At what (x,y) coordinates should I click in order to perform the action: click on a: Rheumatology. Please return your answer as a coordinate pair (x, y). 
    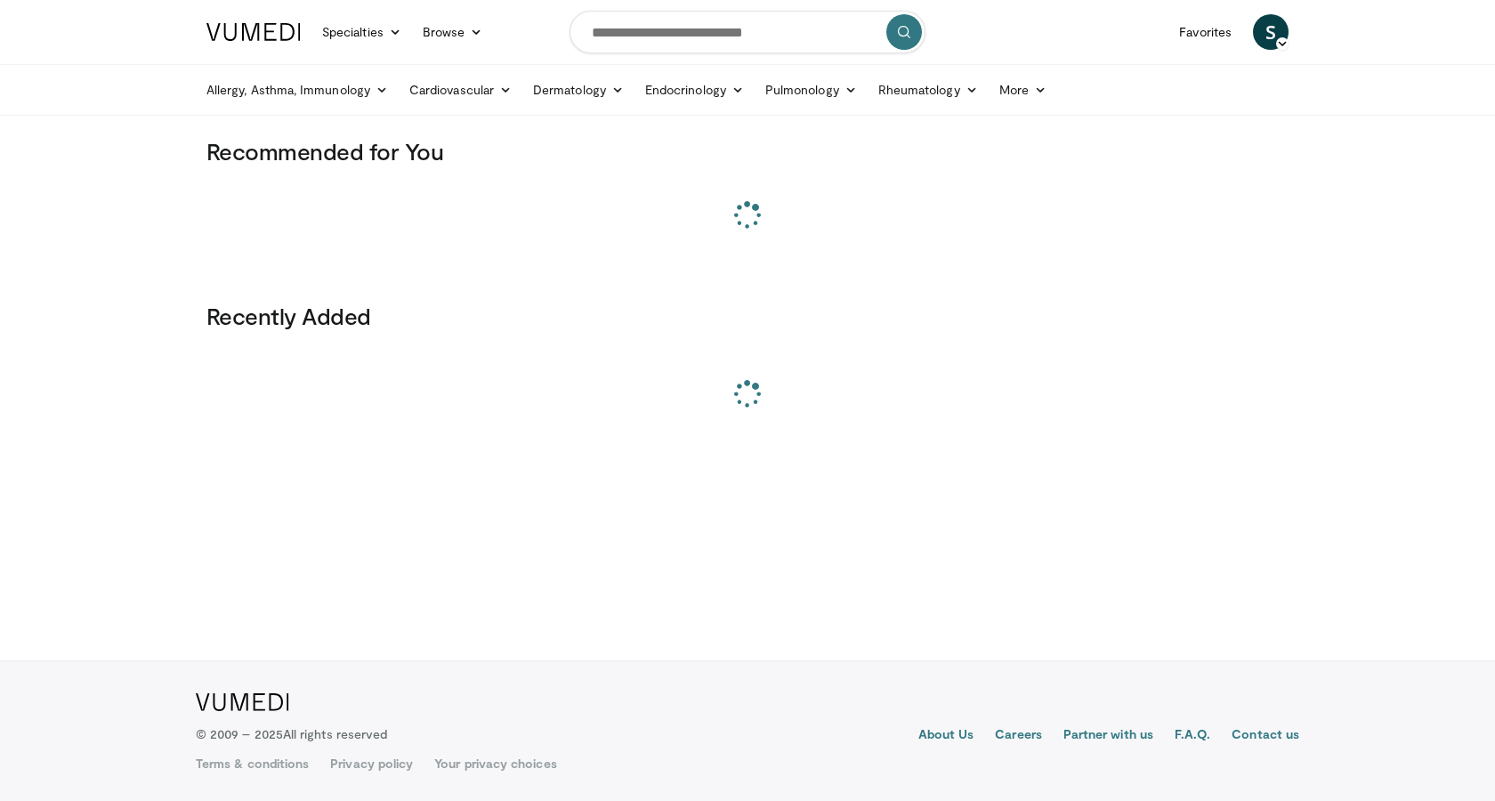
    Looking at the image, I should click on (928, 90).